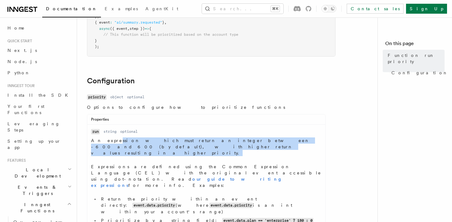 The height and width of the screenshot is (222, 452). I want to click on li: Return the priority within an event directly: (where is an int within your account's range), so click(210, 205).